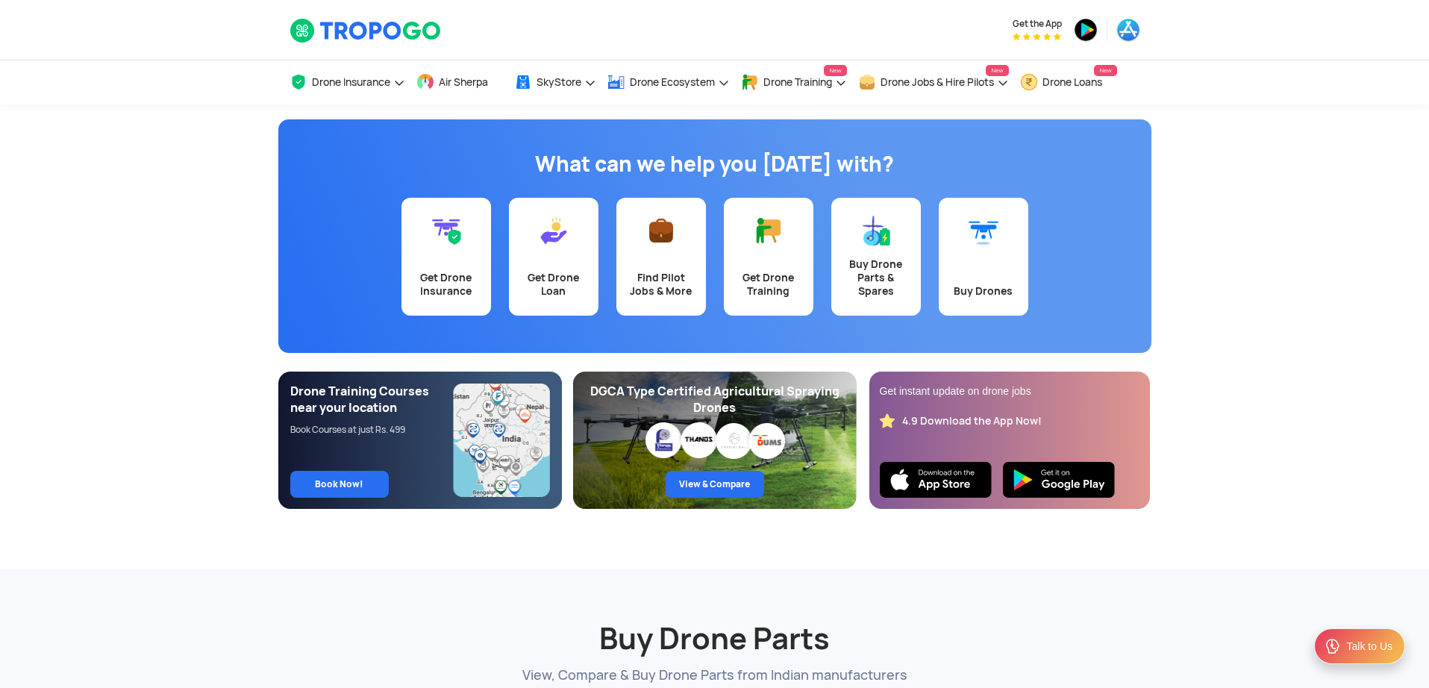  I want to click on span: Drone Insurance, so click(351, 82).